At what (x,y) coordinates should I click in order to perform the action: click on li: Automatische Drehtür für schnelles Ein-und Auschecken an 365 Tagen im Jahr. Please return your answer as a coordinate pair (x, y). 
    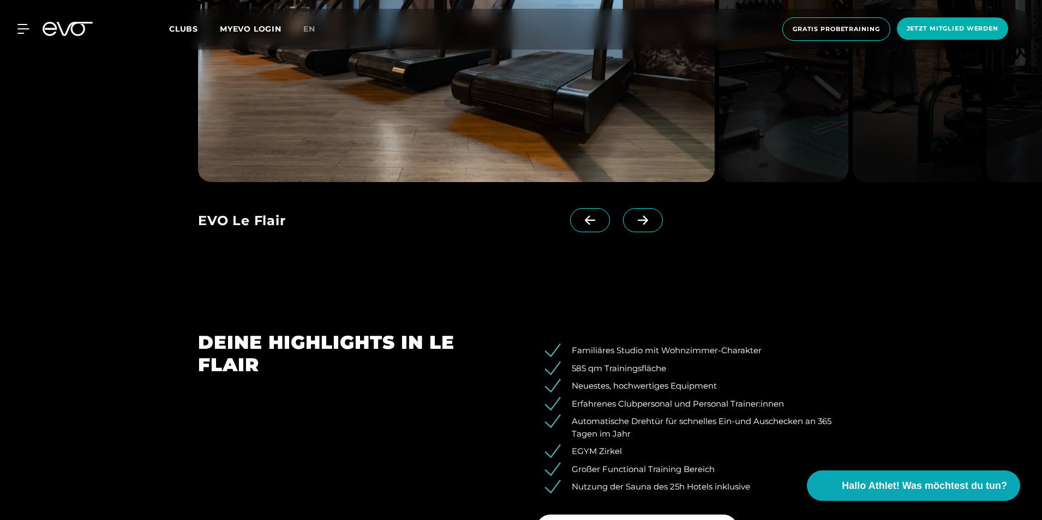
    Looking at the image, I should click on (698, 428).